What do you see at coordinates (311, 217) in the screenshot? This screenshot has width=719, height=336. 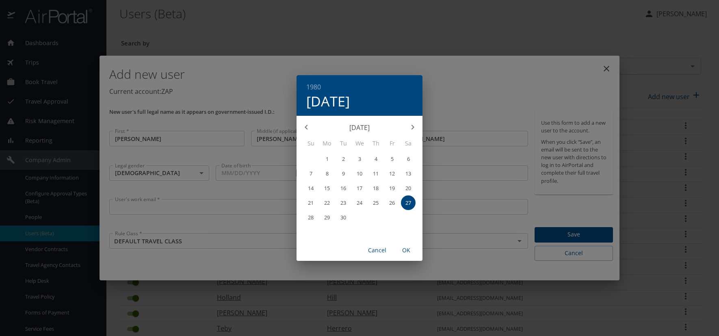 I see `button: 28` at bounding box center [311, 217].